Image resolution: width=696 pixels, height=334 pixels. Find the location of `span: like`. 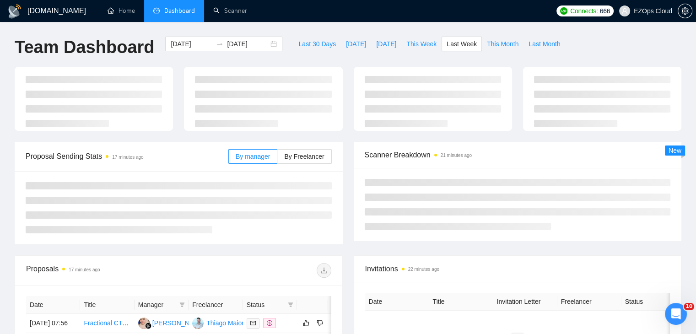

span: like is located at coordinates (306, 323).